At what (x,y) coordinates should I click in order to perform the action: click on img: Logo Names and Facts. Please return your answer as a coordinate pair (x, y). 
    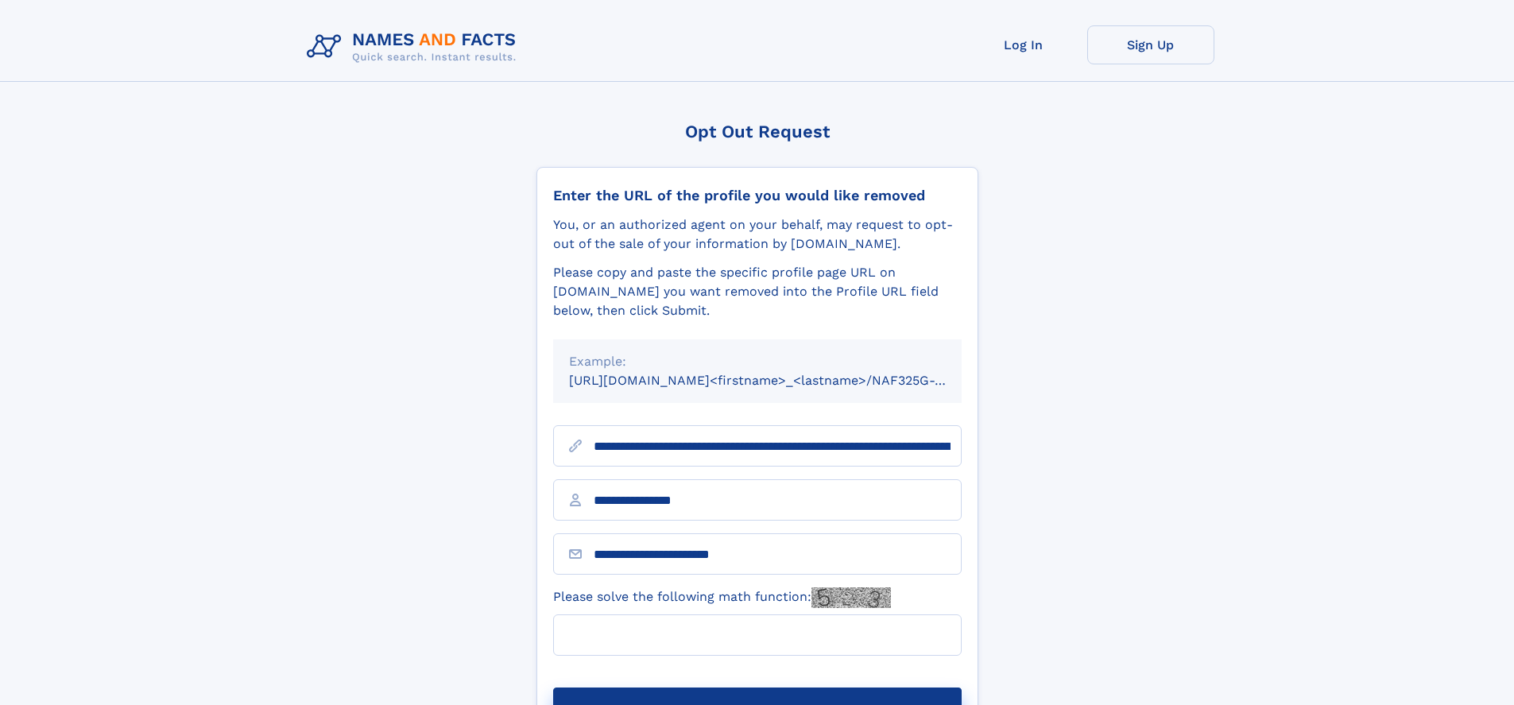
    Looking at the image, I should click on (415, 47).